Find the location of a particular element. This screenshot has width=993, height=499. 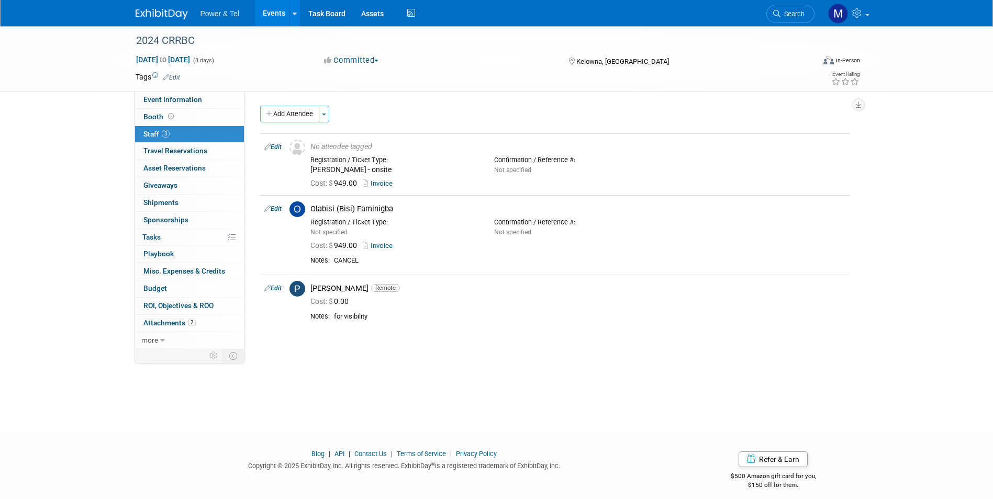

a: Travel Reservations is located at coordinates (190, 151).